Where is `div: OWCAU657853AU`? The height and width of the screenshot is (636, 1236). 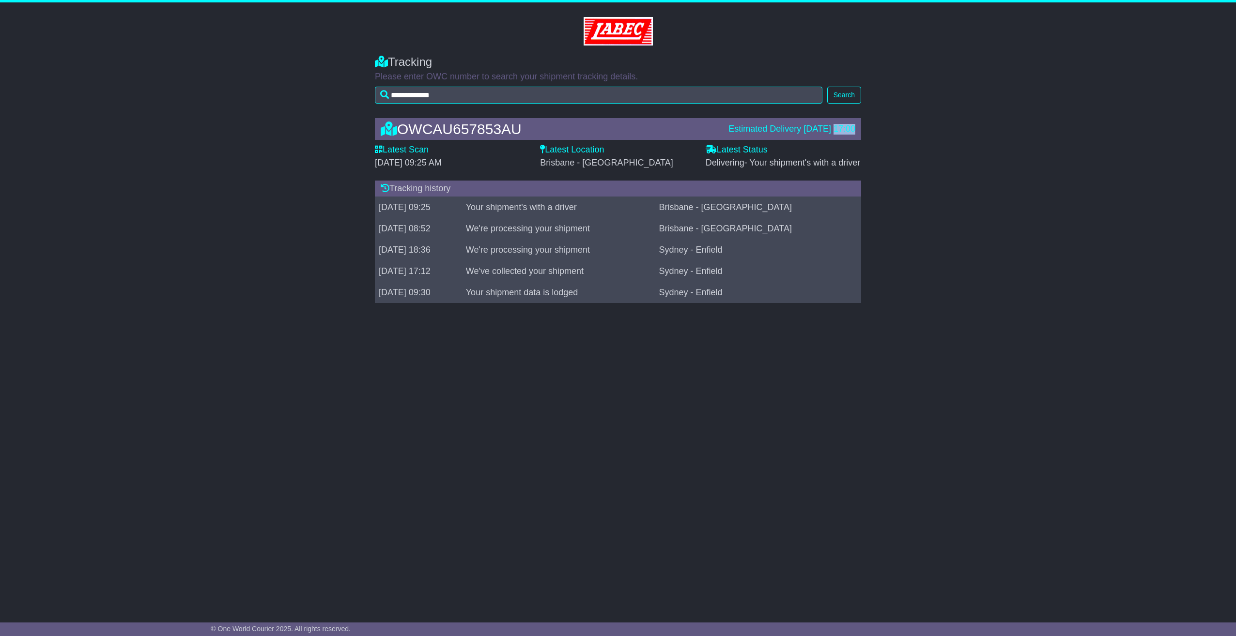 div: OWCAU657853AU is located at coordinates (550, 129).